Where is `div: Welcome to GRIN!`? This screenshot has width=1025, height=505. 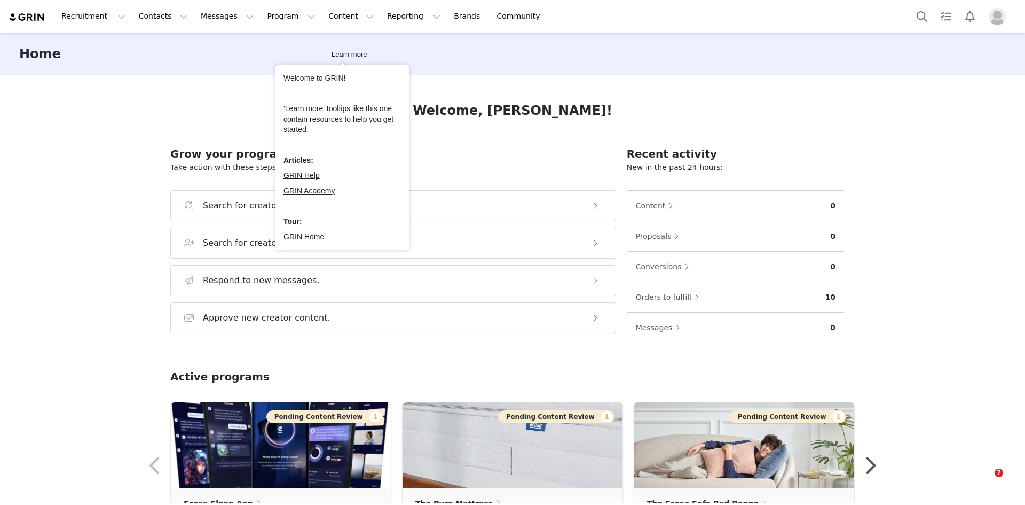 div: Welcome to GRIN! is located at coordinates (342, 78).